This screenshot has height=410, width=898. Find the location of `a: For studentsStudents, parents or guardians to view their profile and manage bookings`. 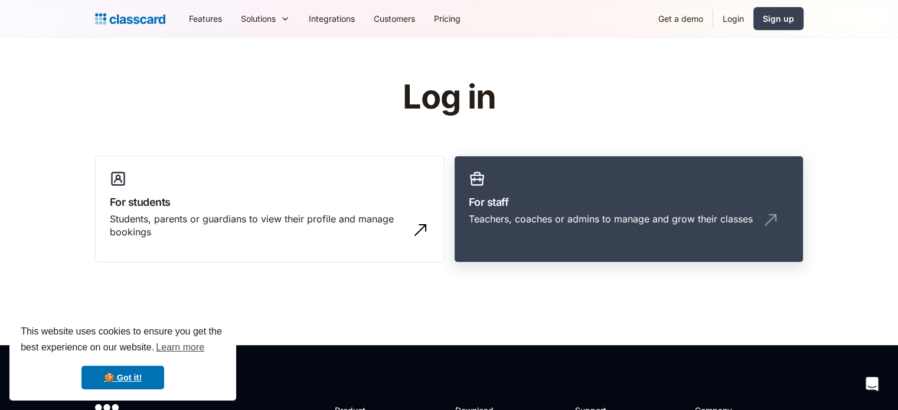

a: For studentsStudents, parents or guardians to view their profile and manage bookings is located at coordinates (270, 210).